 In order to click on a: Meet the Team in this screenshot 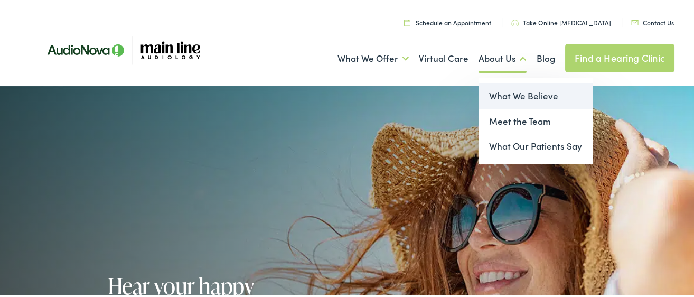, I will do `click(535, 120)`.